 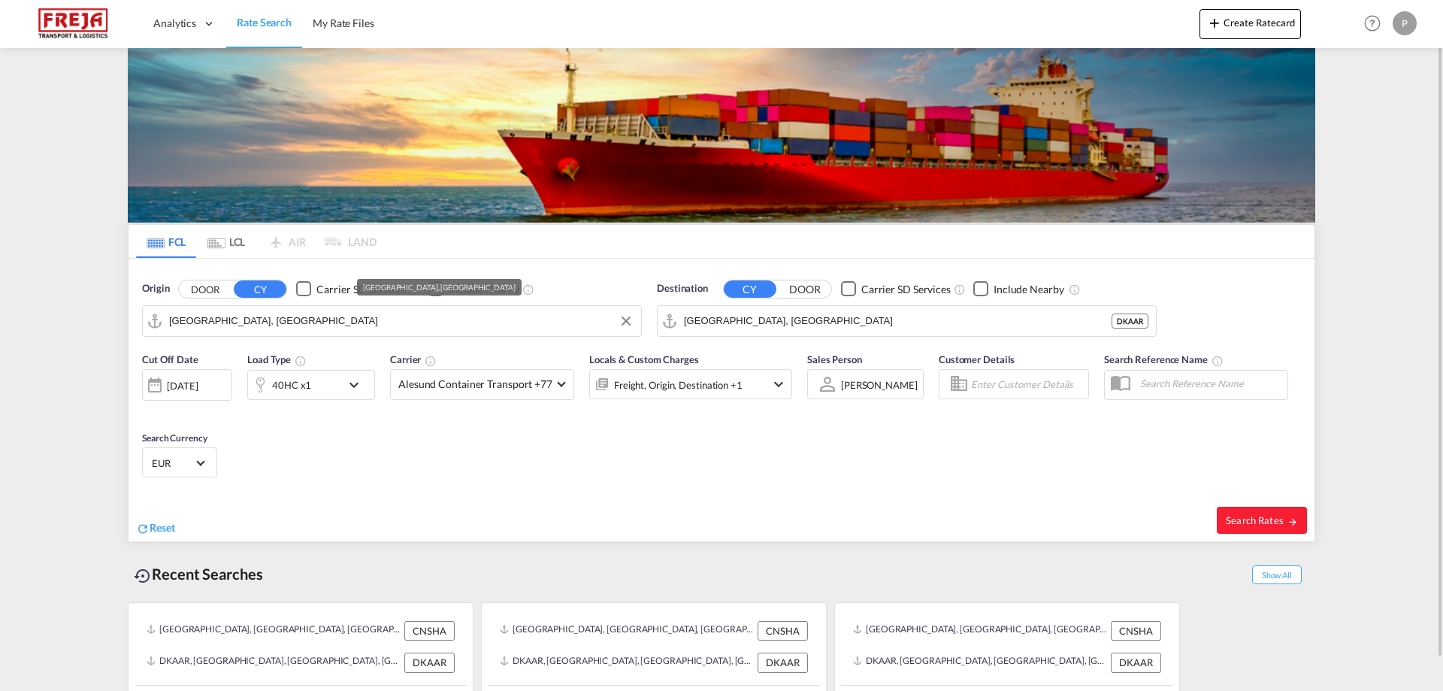 I want to click on md-icon: icon-information-outline, so click(x=301, y=361).